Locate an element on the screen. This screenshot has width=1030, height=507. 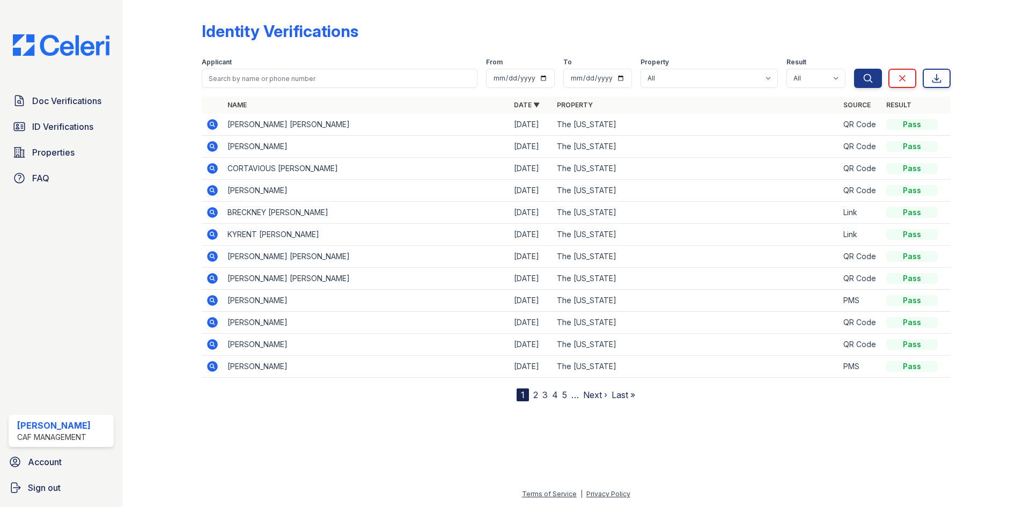
a: Date ▼ is located at coordinates (527, 105).